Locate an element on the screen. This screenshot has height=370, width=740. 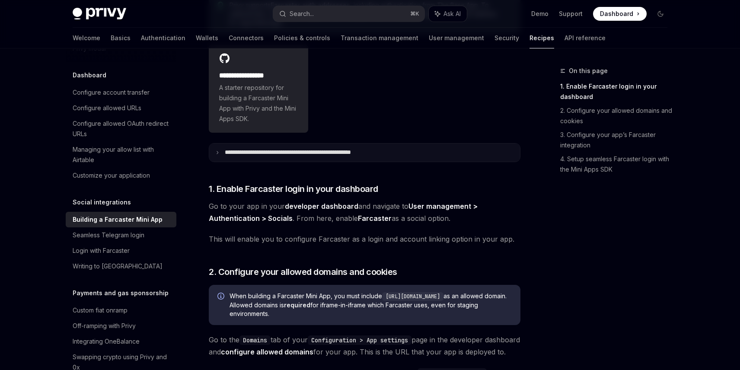
a: 4. Setup seamless Farcaster login with the Mini Apps SDK is located at coordinates (617, 164).